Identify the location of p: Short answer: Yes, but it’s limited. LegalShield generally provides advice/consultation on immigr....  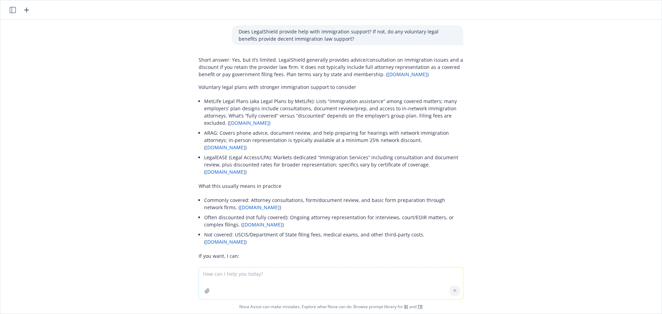
(331, 67).